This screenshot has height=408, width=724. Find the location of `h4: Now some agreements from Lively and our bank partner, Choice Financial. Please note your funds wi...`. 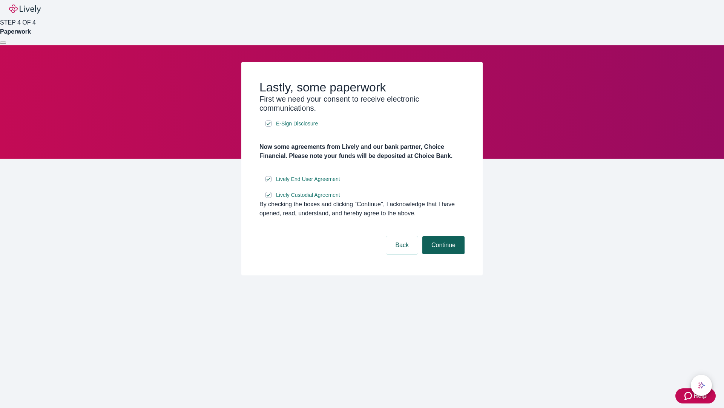

h4: Now some agreements from Lively and our bank partner, Choice Financial. Please note your funds wi... is located at coordinates (362, 151).